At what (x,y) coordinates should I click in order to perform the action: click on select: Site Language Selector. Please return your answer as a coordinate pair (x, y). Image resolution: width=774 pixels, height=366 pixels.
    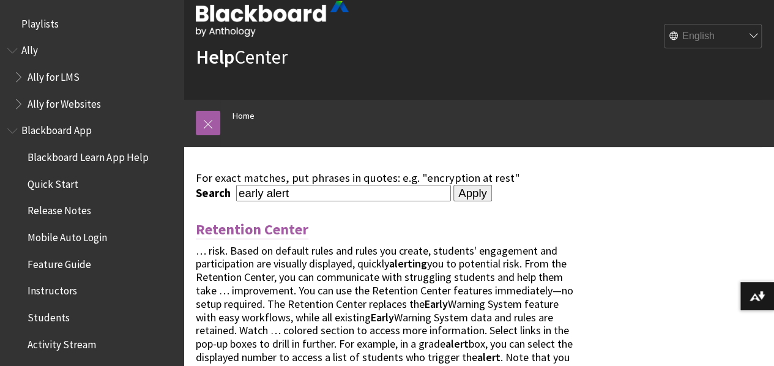
    Looking at the image, I should click on (713, 37).